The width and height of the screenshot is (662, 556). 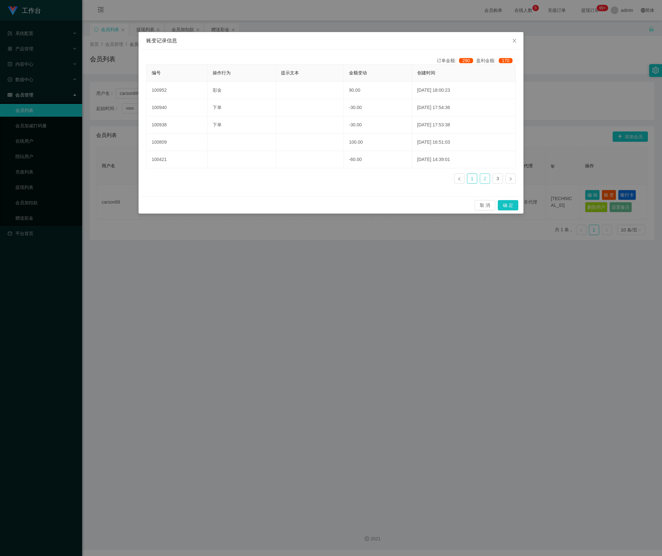 What do you see at coordinates (485, 205) in the screenshot?
I see `button: 取 消` at bounding box center [485, 205].